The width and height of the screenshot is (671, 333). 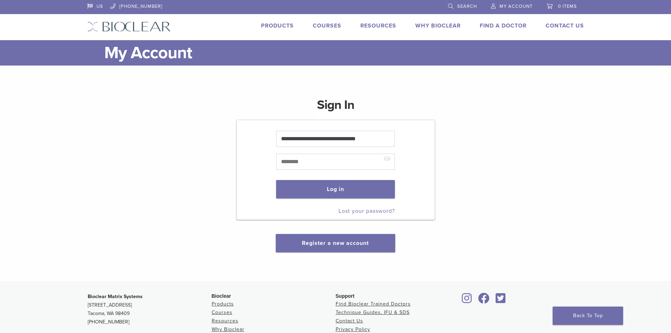 What do you see at coordinates (503, 26) in the screenshot?
I see `a: Find A Doctor` at bounding box center [503, 26].